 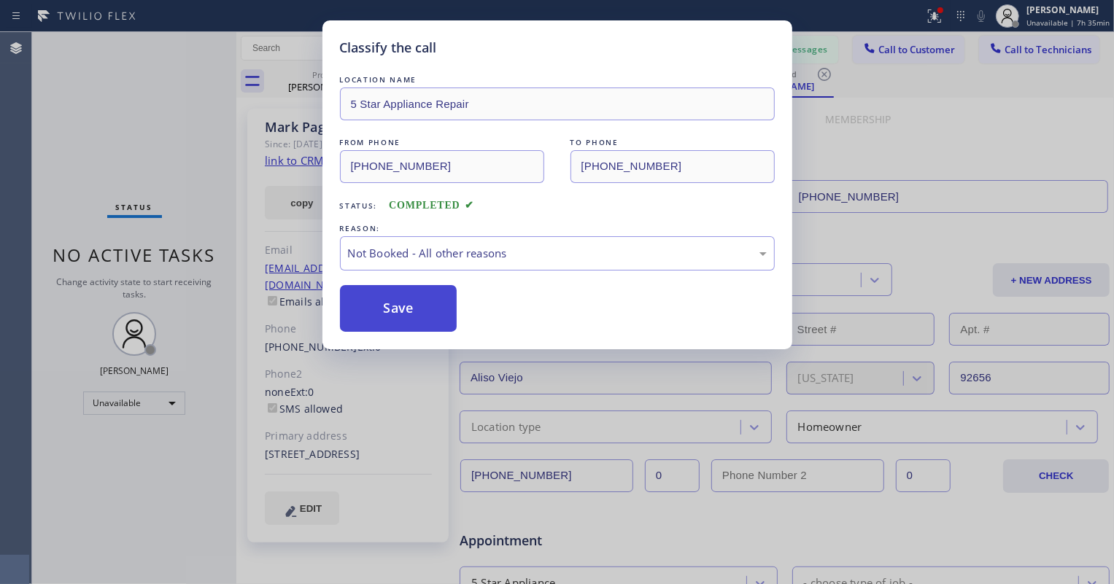 What do you see at coordinates (672, 166) in the screenshot?
I see `input: To phone` at bounding box center [672, 166].